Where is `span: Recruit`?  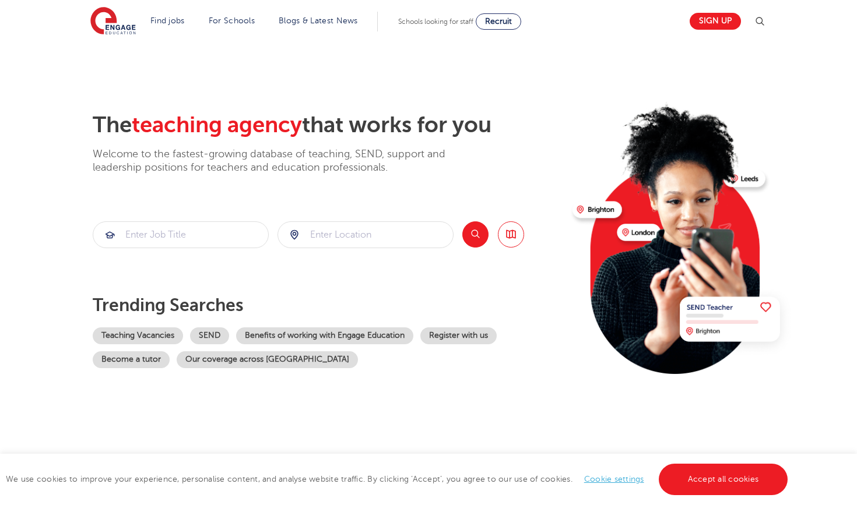 span: Recruit is located at coordinates (498, 21).